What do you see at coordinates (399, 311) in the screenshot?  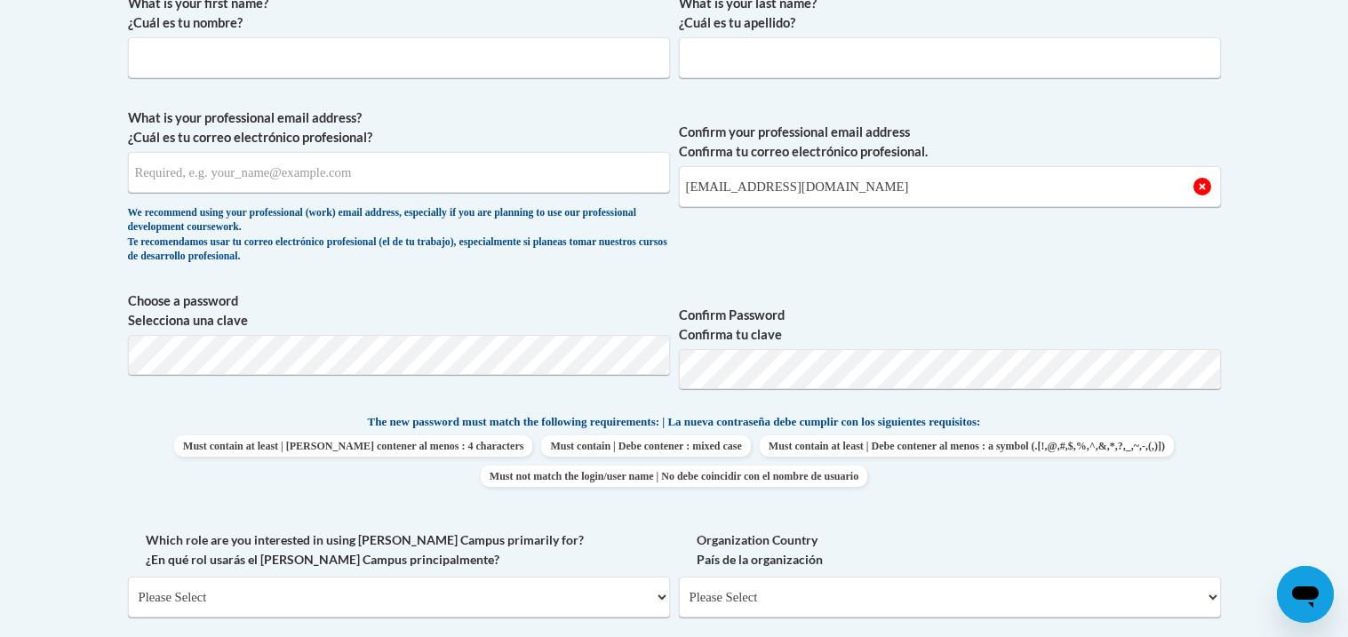 I see `label: Choose a password Selecciona una clave` at bounding box center [399, 311].